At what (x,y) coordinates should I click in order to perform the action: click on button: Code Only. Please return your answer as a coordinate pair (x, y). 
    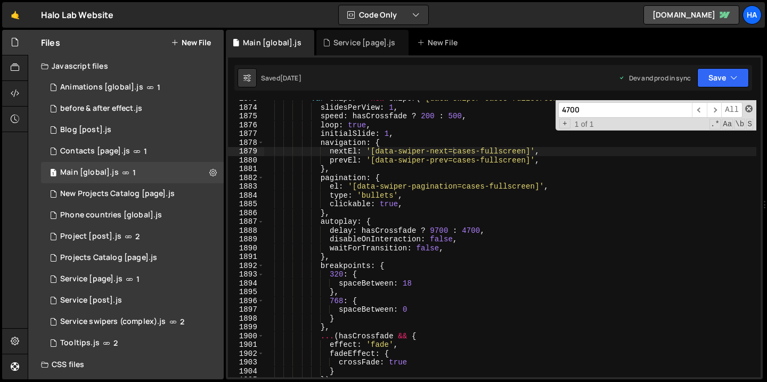
    Looking at the image, I should click on (384, 15).